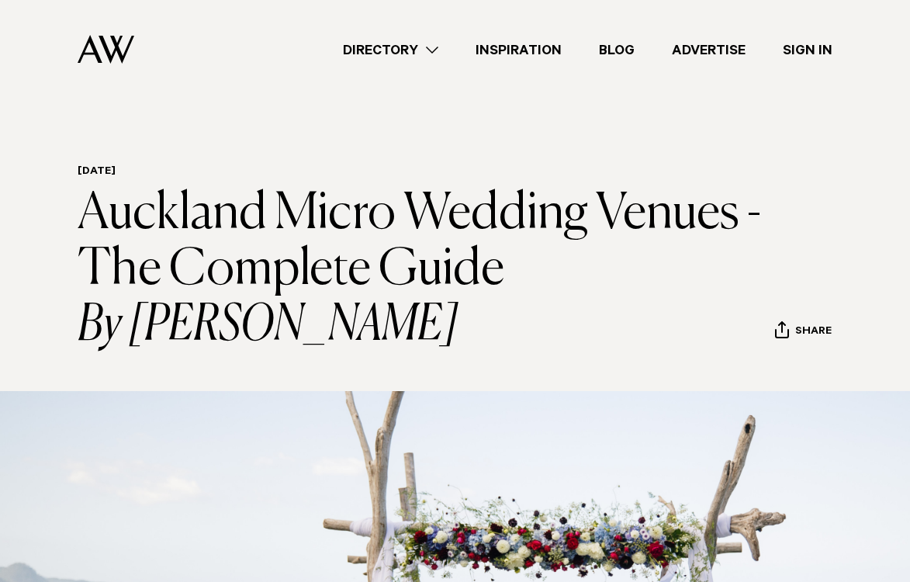  What do you see at coordinates (807, 50) in the screenshot?
I see `a: Sign In` at bounding box center [807, 50].